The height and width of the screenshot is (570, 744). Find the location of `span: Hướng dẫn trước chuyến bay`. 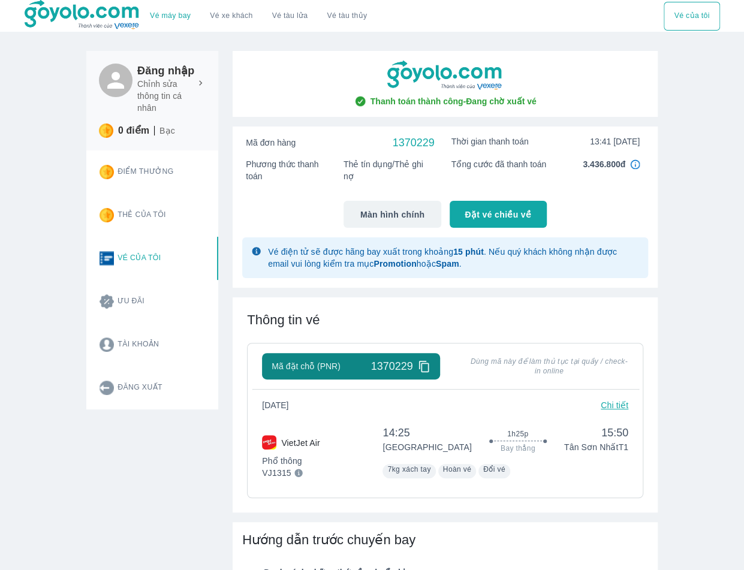

span: Hướng dẫn trước chuyến bay is located at coordinates (329, 540).